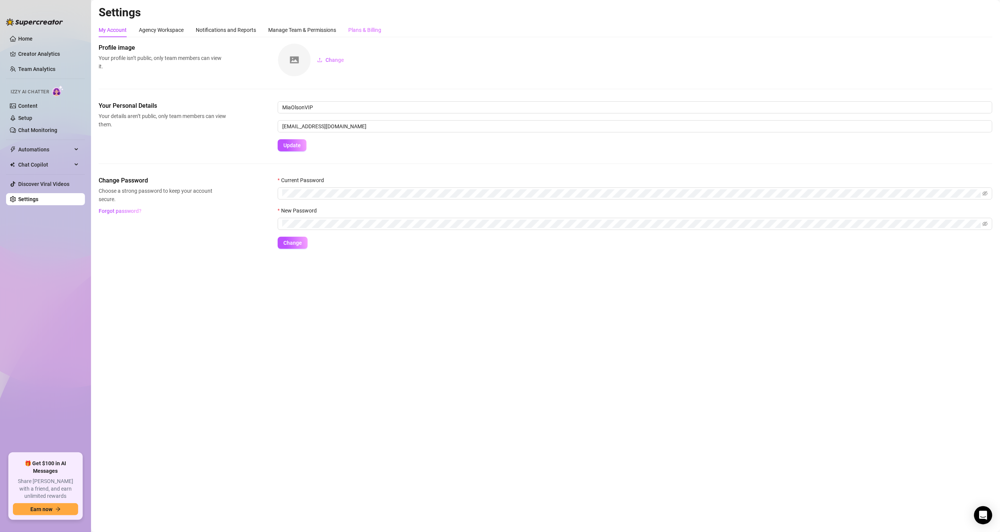 The width and height of the screenshot is (1000, 532). Describe the element at coordinates (983, 515) in the screenshot. I see `div: Open Intercom Messenger` at that location.